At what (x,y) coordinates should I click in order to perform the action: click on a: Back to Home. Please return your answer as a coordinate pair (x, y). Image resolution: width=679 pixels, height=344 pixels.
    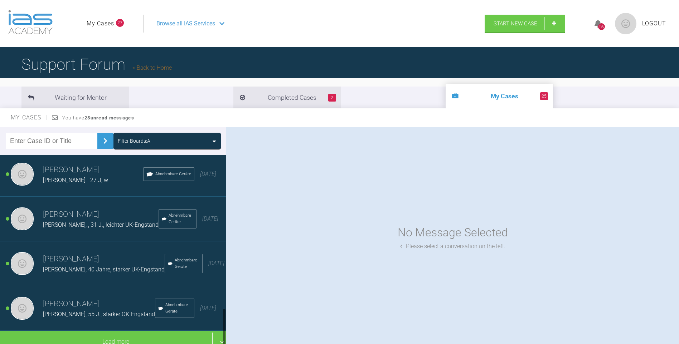
    Looking at the image, I should click on (152, 68).